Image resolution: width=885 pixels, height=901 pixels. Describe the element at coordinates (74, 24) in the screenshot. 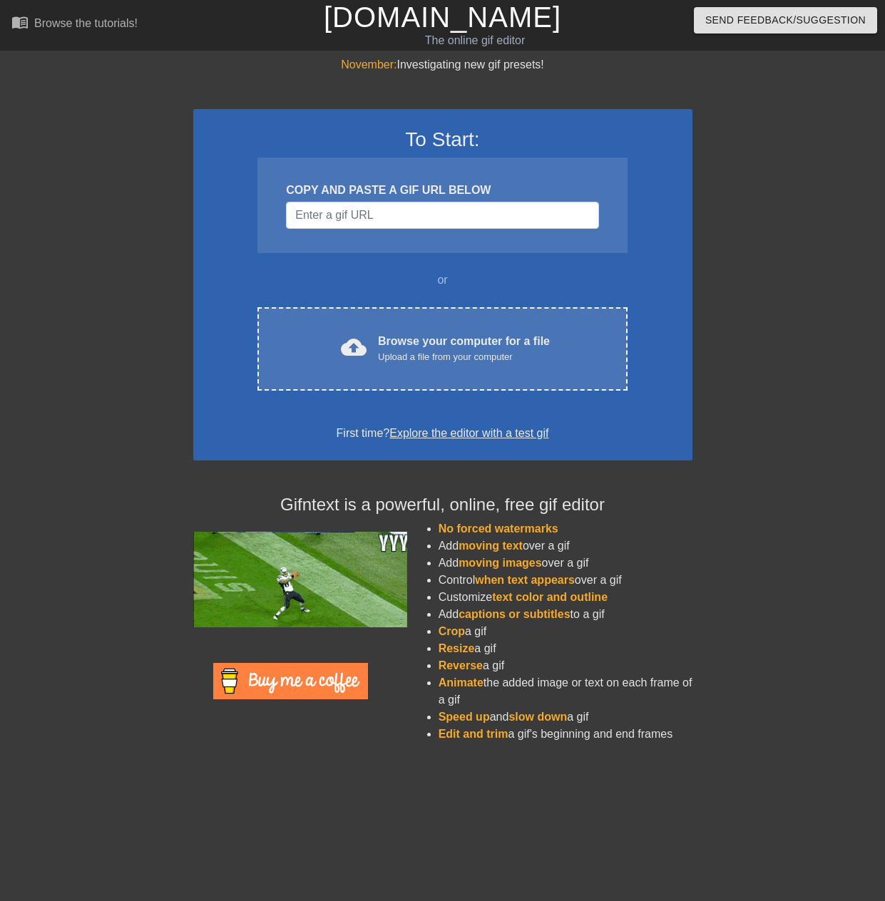

I see `a: Browse the tutorials!` at that location.